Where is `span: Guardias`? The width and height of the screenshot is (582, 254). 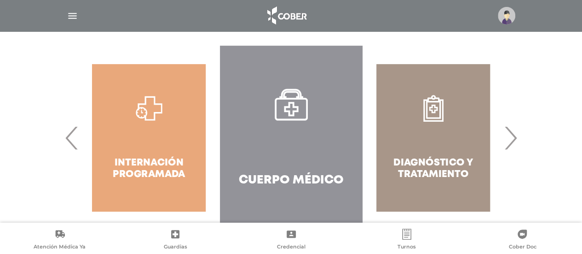 span: Guardias is located at coordinates (175, 247).